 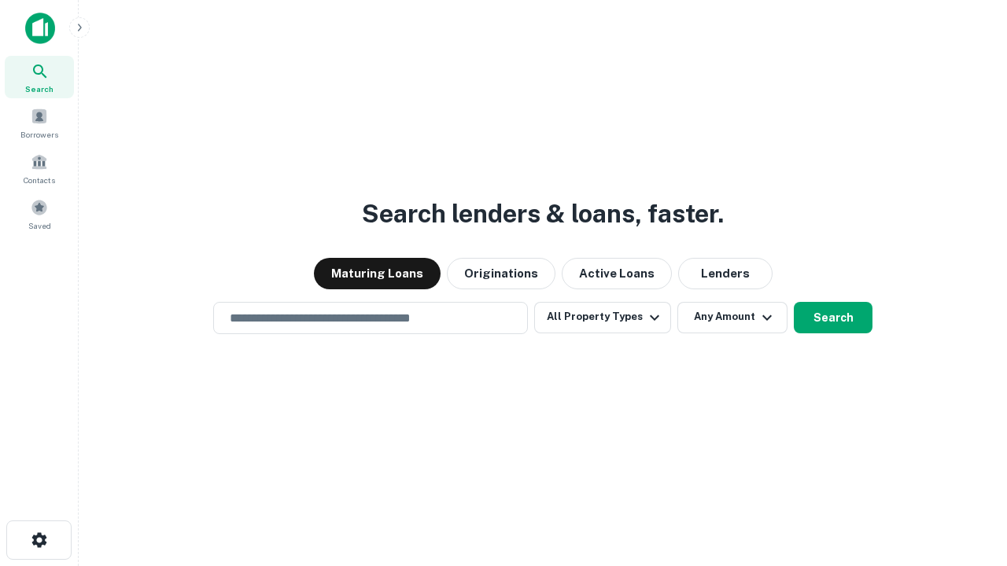 I want to click on a: Borrowers, so click(x=39, y=123).